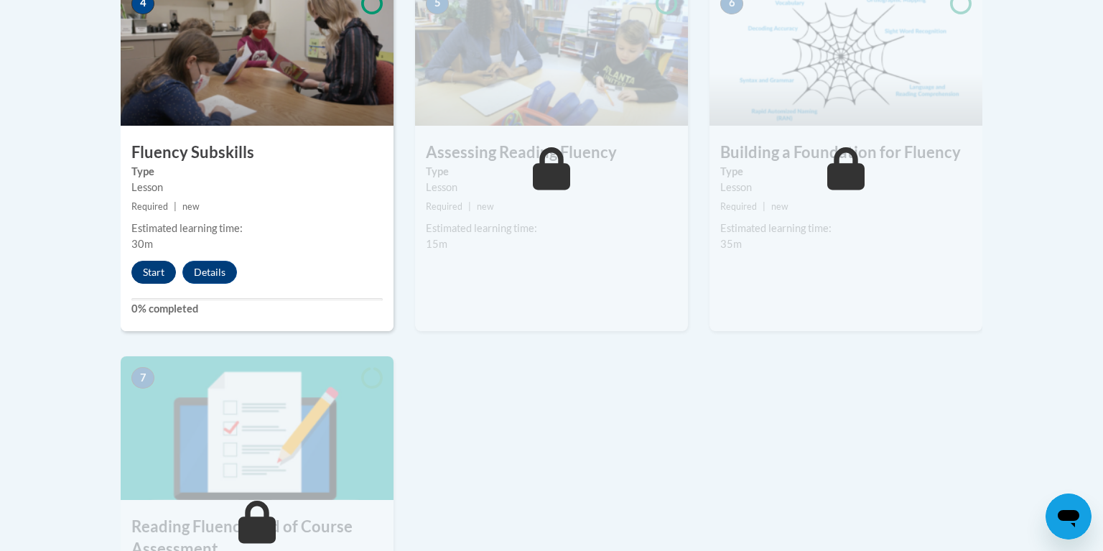 The width and height of the screenshot is (1103, 551). What do you see at coordinates (210, 272) in the screenshot?
I see `button: Details` at bounding box center [210, 272].